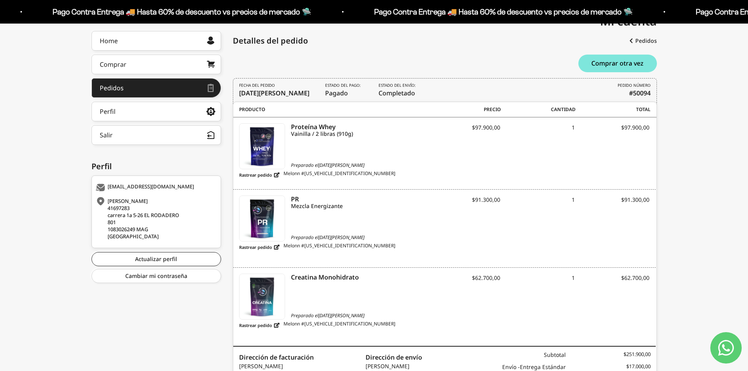 Image resolution: width=748 pixels, height=371 pixels. What do you see at coordinates (639, 93) in the screenshot?
I see `b: #50094` at bounding box center [639, 93].